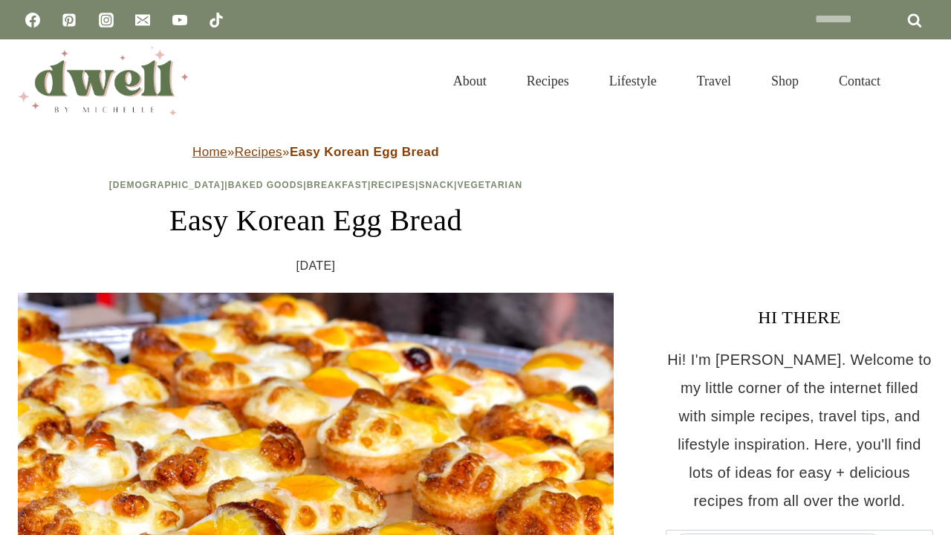  I want to click on h3: HI THERE, so click(800, 317).